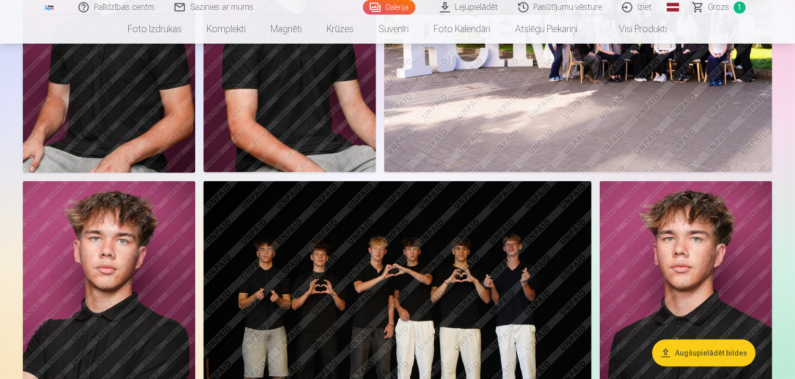 The height and width of the screenshot is (379, 795). Describe the element at coordinates (462, 29) in the screenshot. I see `a: Foto kalendāri` at that location.